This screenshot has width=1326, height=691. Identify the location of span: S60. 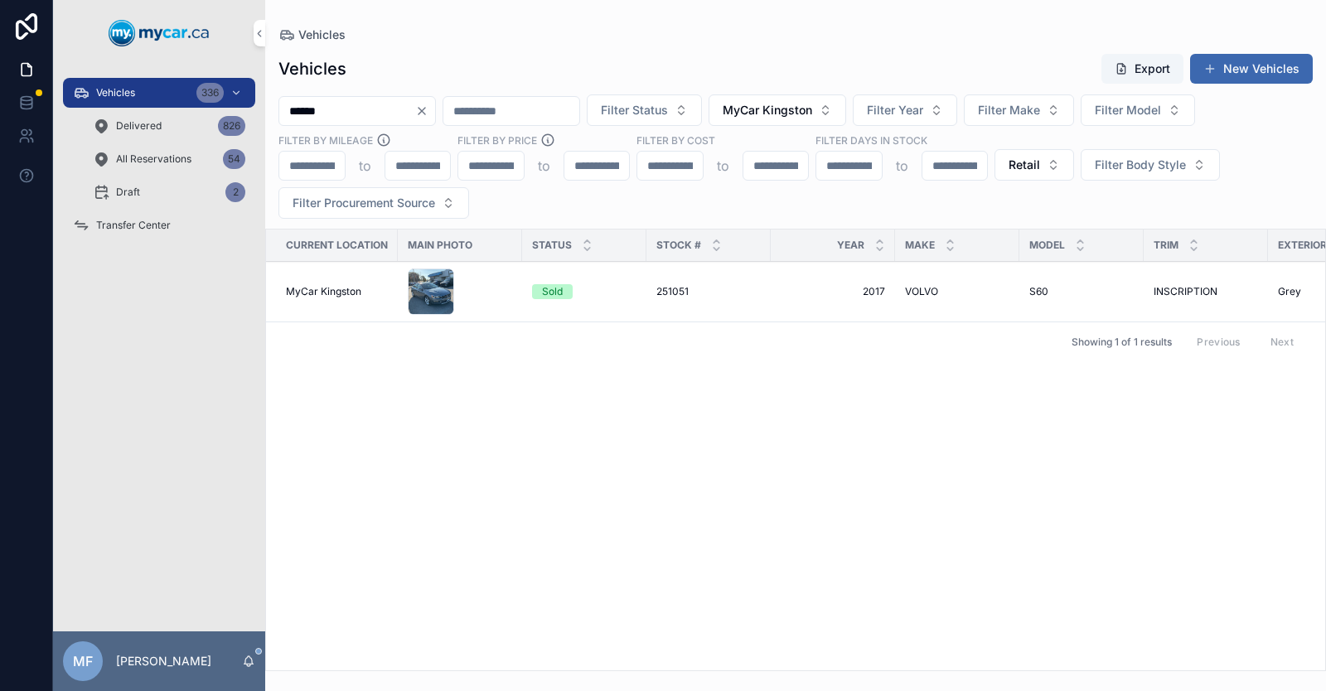
(1038, 292).